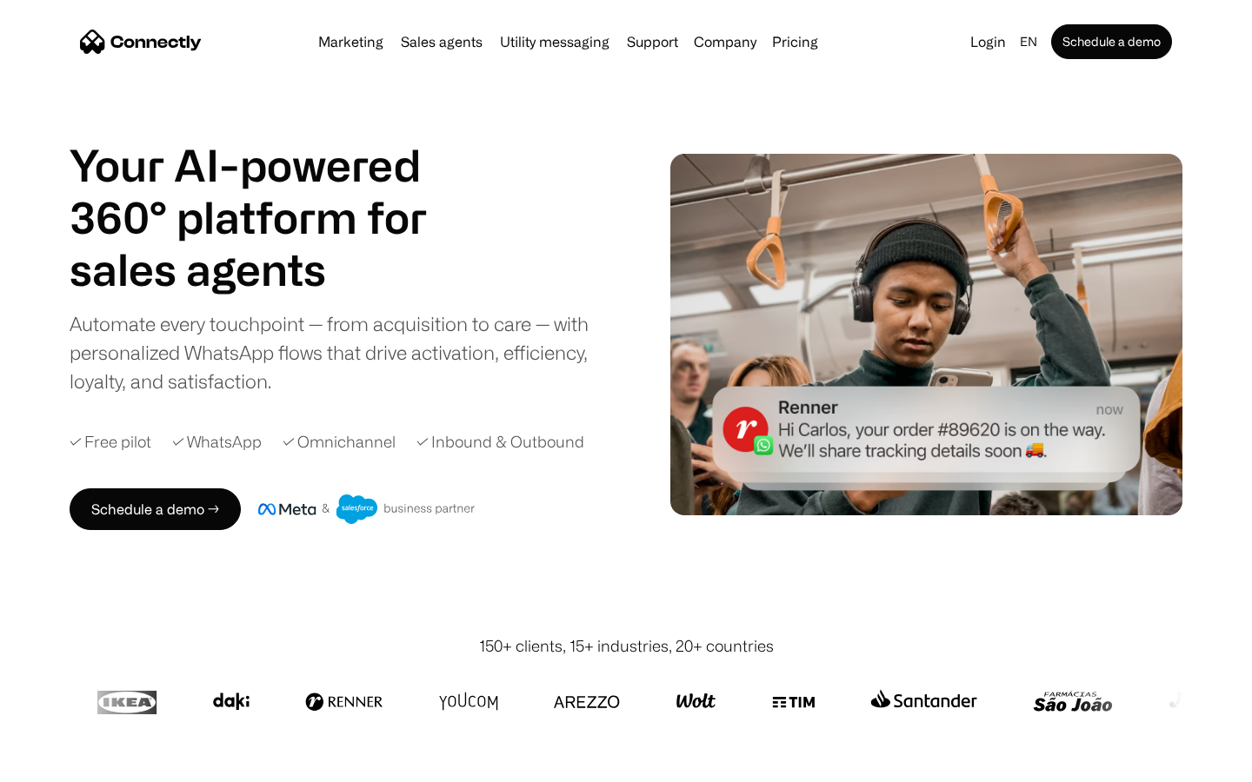  I want to click on div: 150+ clients, 15+ industries, 20+ countries, so click(626, 646).